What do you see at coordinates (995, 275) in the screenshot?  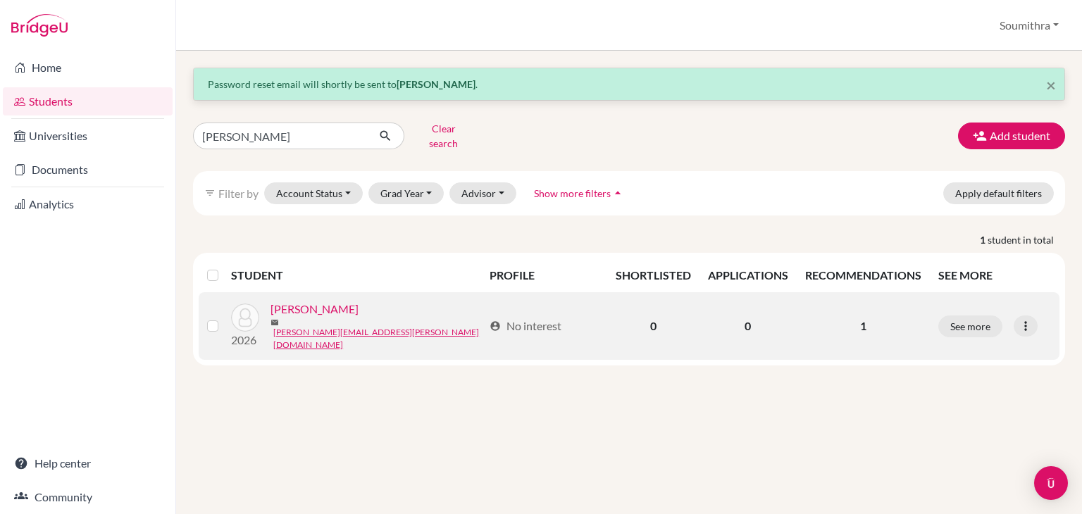 I see `th: SEE MORE` at bounding box center [995, 275].